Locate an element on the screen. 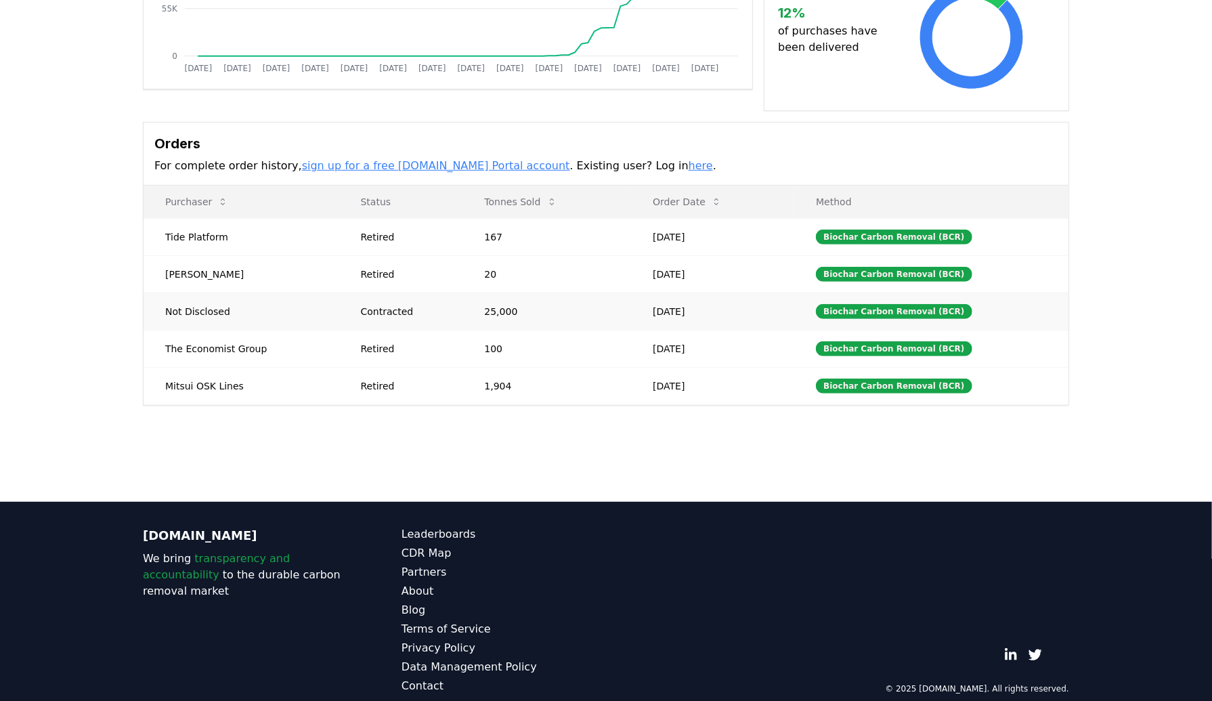 Image resolution: width=1212 pixels, height=701 pixels. tspan: 55K is located at coordinates (170, 9).